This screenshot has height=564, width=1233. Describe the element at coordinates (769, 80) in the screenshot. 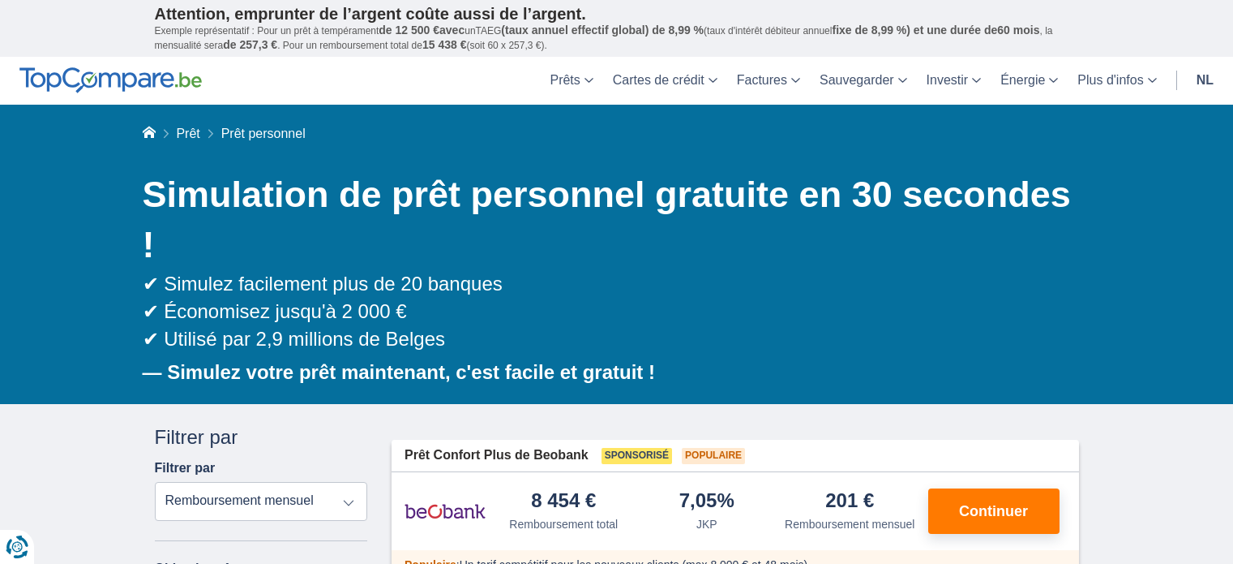

I see `a: Factures` at that location.